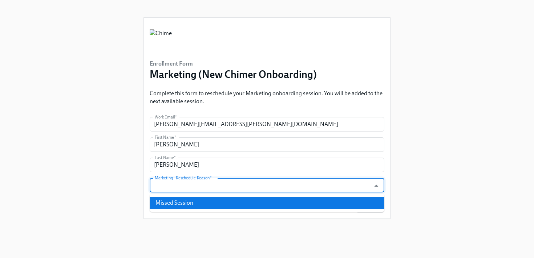  I want to click on p: Complete this form to reschedule your Marketing onboarding session. You will be added to the next..., so click(267, 98).